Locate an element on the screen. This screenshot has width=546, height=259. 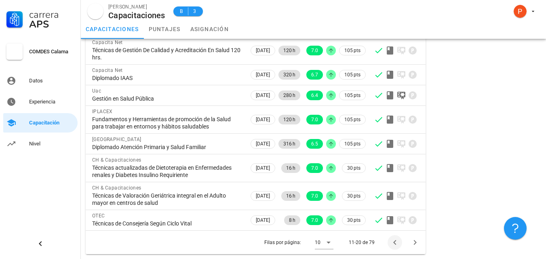
span: IPLACEX is located at coordinates (102, 112).